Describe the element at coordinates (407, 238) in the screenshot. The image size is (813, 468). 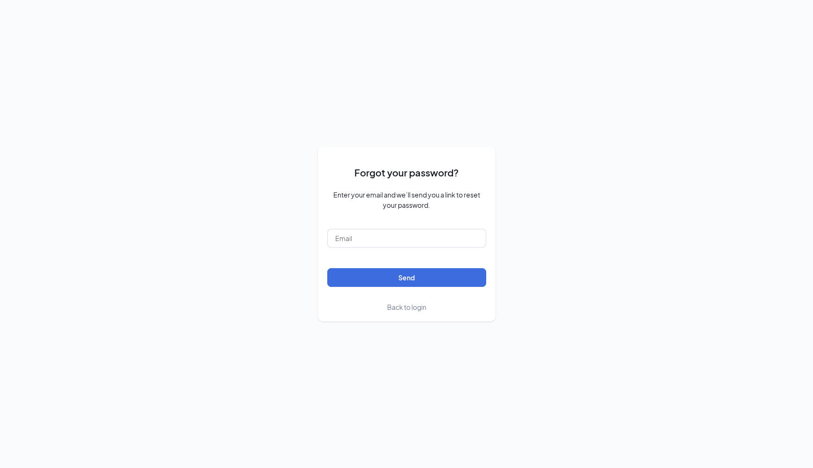
I see `input: Email` at that location.